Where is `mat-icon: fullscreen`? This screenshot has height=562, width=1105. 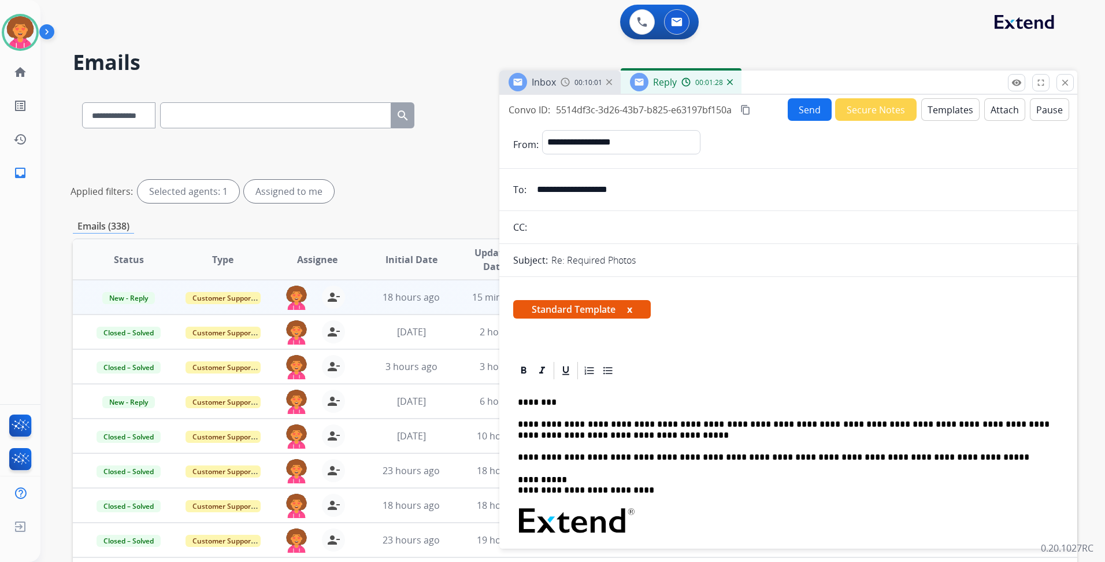
mat-icon: fullscreen is located at coordinates (1041, 83).